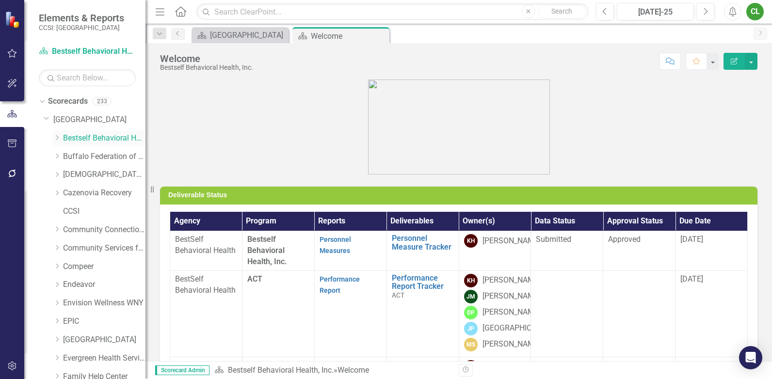 This screenshot has width=772, height=379. Describe the element at coordinates (207, 67) in the screenshot. I see `div: Bestself Behavioral Health, Inc.` at that location.